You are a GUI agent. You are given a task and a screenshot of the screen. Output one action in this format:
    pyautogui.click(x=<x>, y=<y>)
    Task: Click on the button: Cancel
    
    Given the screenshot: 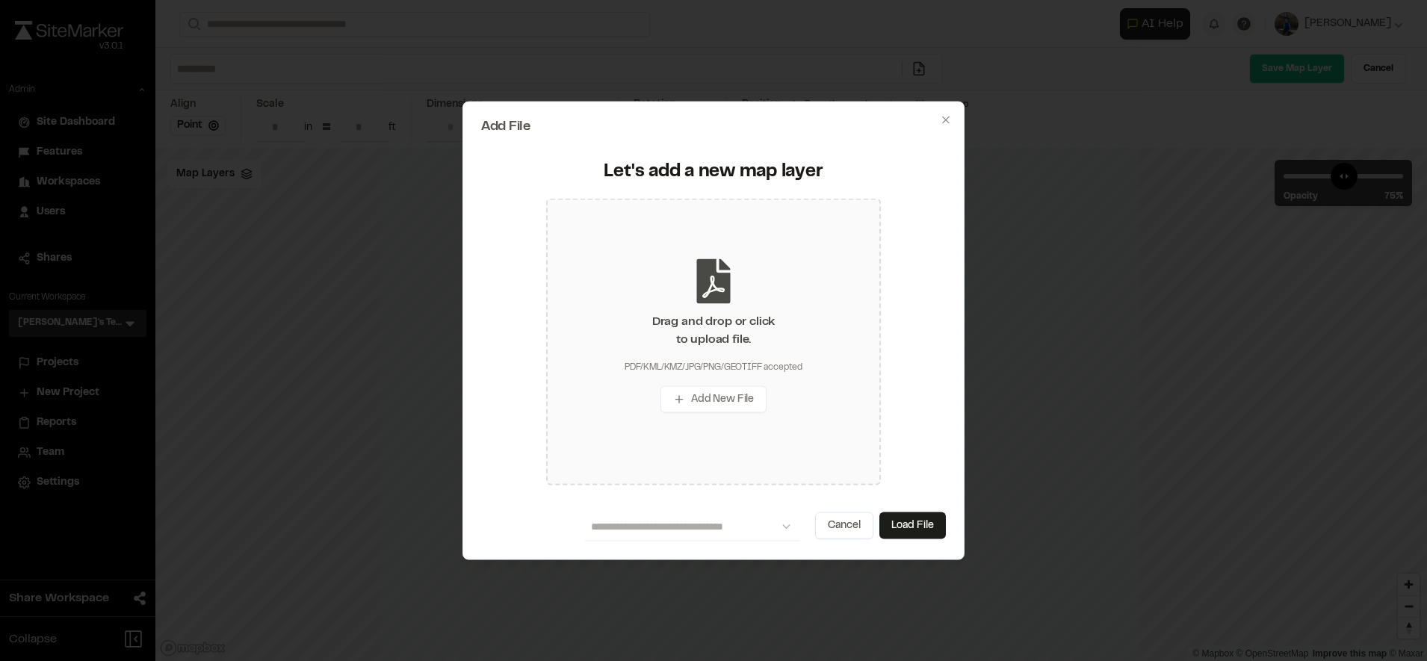 What is the action you would take?
    pyautogui.click(x=844, y=526)
    